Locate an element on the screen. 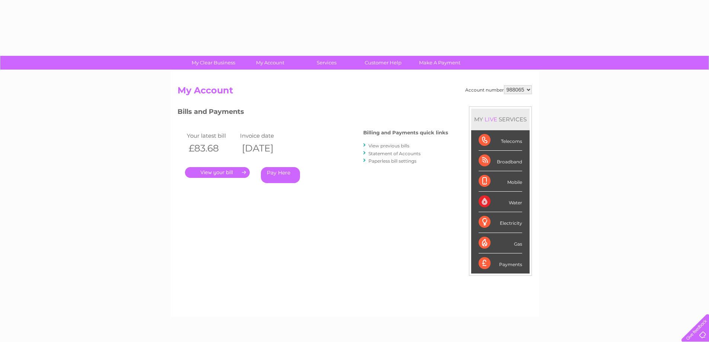  a: My Account is located at coordinates (270, 63).